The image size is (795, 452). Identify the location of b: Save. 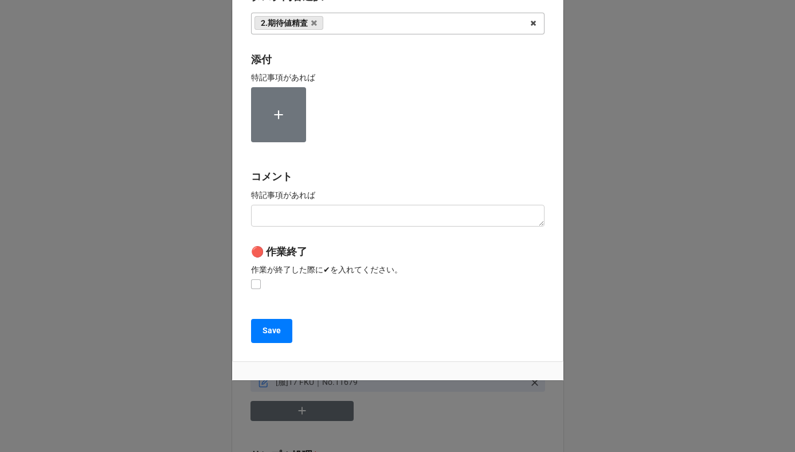
(272, 330).